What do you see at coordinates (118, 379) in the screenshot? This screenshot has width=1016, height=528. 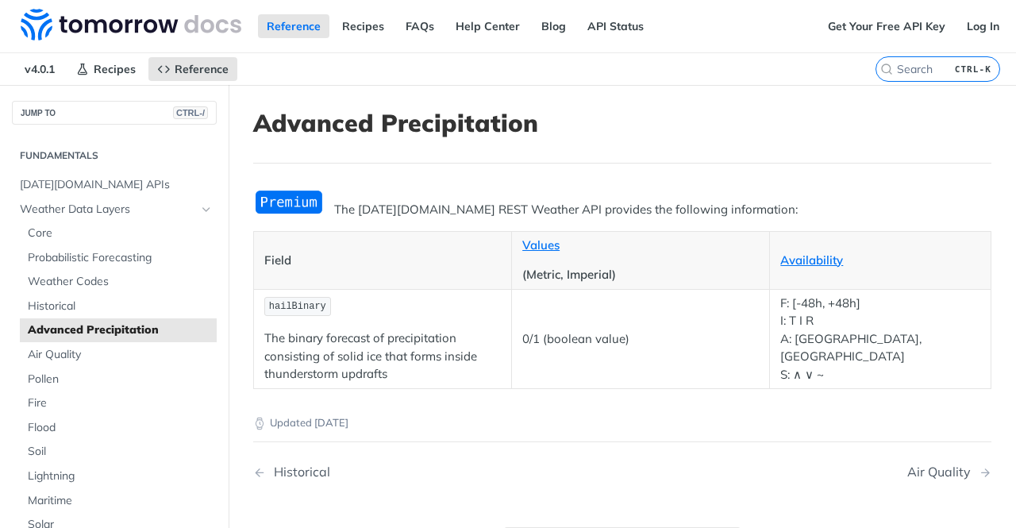 I see `a: Pollen` at bounding box center [118, 379].